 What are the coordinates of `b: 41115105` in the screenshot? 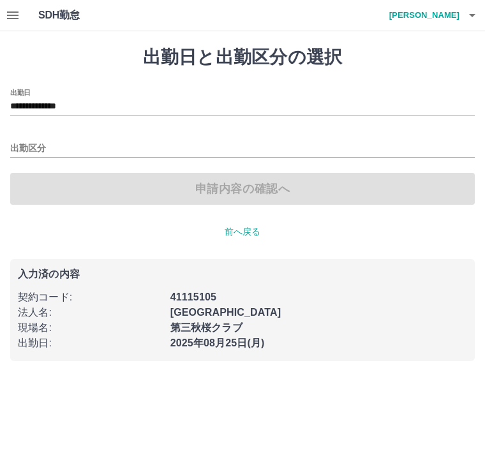 It's located at (193, 296).